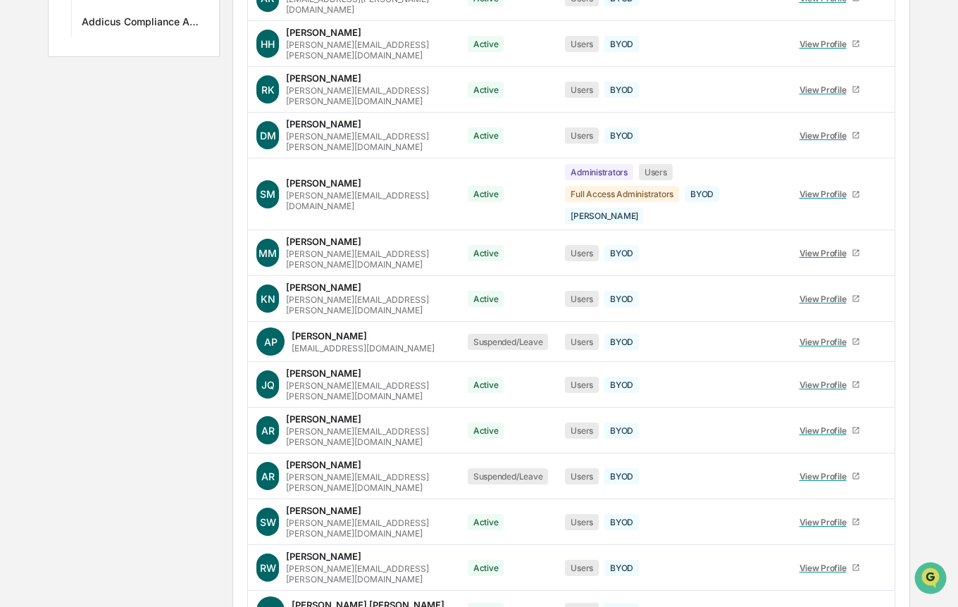  Describe the element at coordinates (268, 89) in the screenshot. I see `span: RK` at that location.